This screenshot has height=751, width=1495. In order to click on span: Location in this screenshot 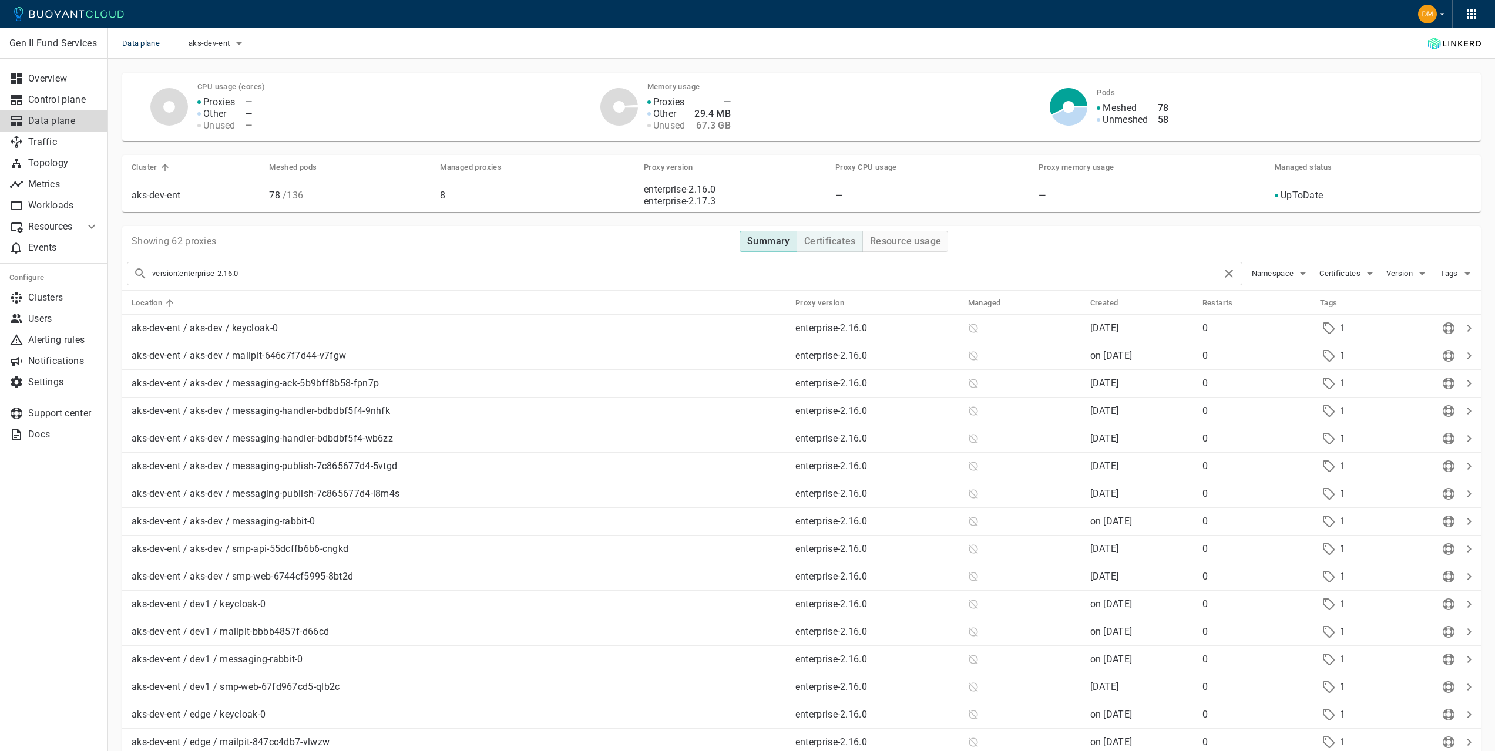, I will do `click(154, 303)`.